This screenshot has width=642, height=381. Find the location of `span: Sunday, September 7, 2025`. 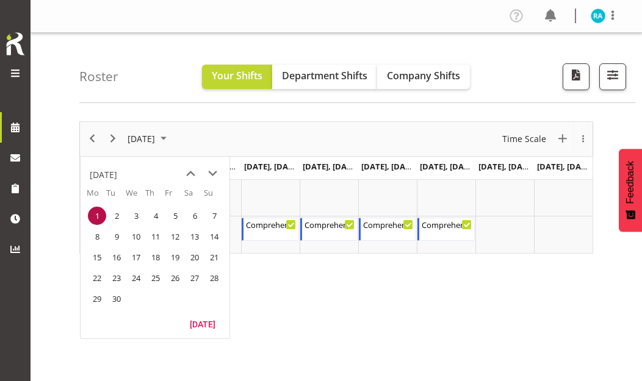

span: Sunday, September 7, 2025 is located at coordinates (214, 216).